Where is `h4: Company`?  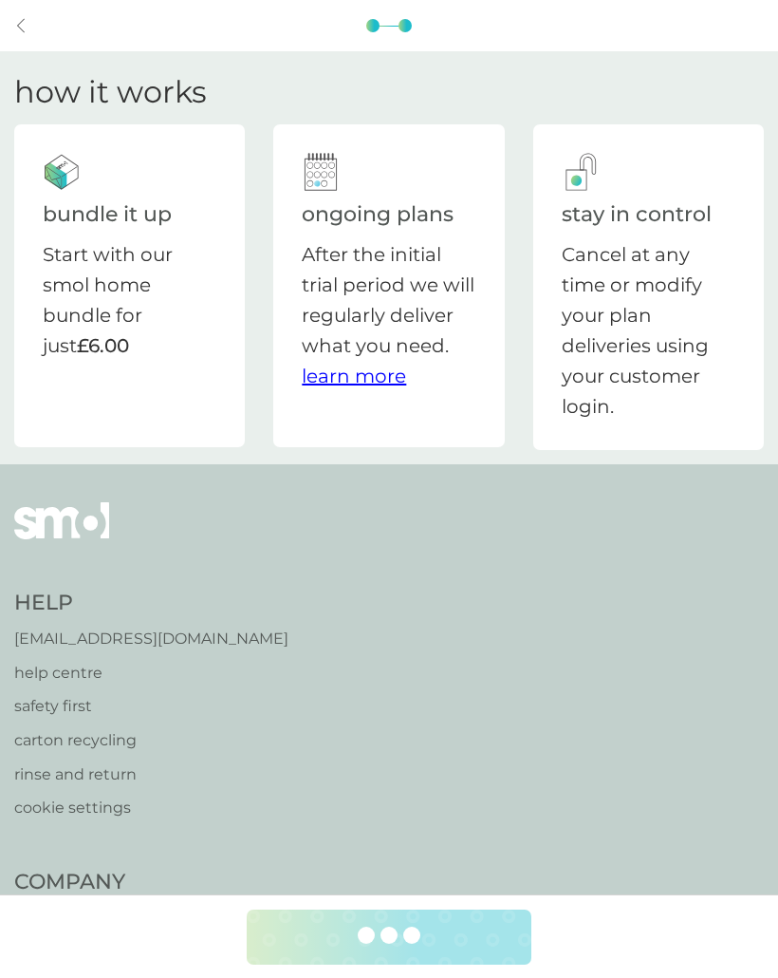
h4: Company is located at coordinates (116, 882).